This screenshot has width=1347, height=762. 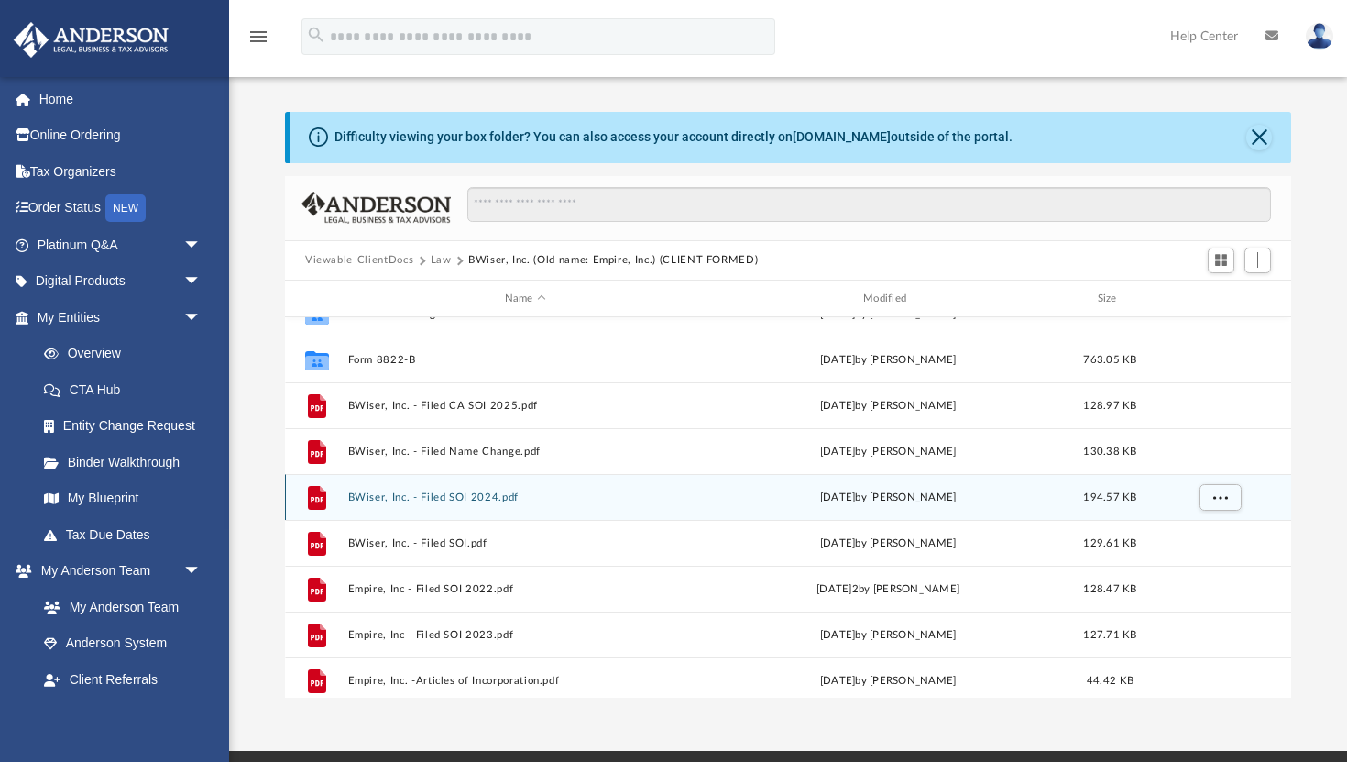 What do you see at coordinates (1110, 359) in the screenshot?
I see `span: 763.05 KB` at bounding box center [1110, 359].